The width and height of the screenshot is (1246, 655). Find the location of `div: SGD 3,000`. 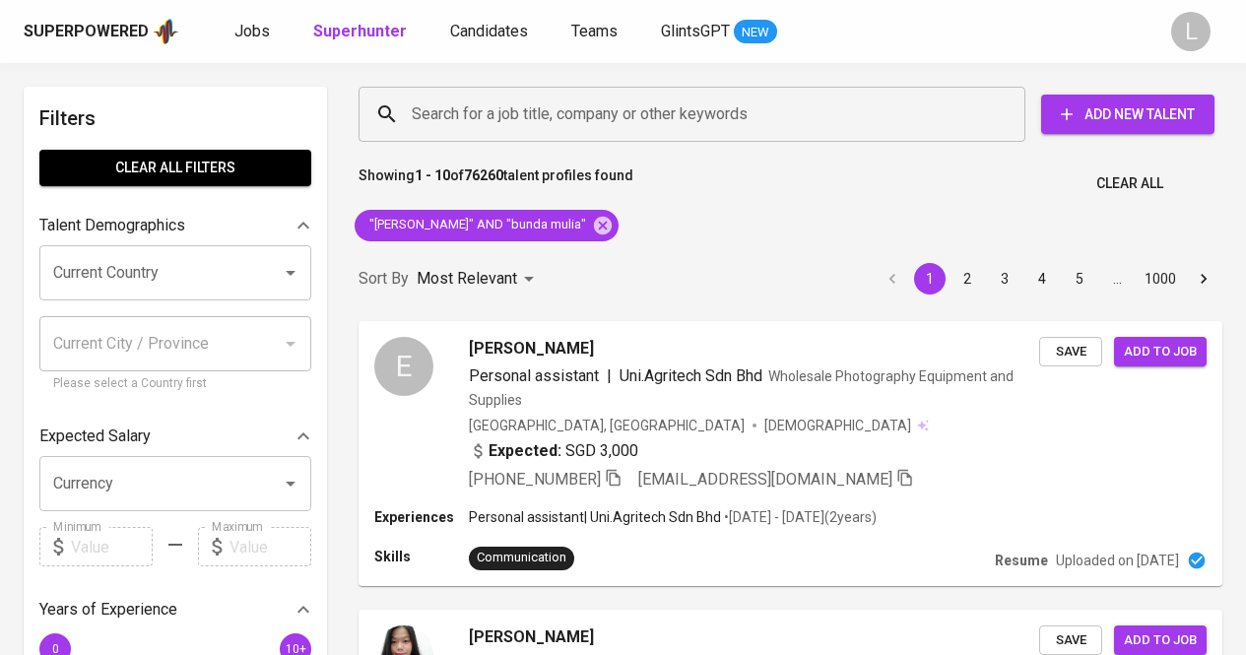

div: SGD 3,000 is located at coordinates (553, 451).